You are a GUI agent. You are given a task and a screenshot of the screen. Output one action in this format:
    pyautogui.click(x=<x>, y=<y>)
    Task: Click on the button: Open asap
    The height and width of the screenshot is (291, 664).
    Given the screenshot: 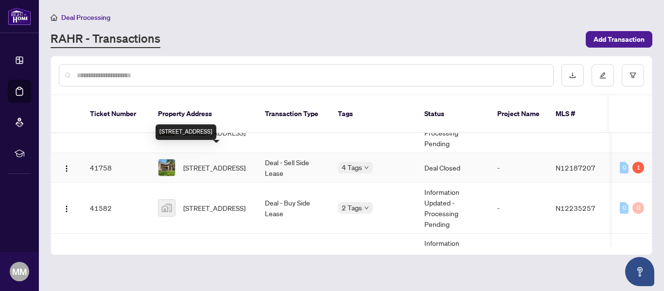 What is the action you would take?
    pyautogui.click(x=640, y=272)
    